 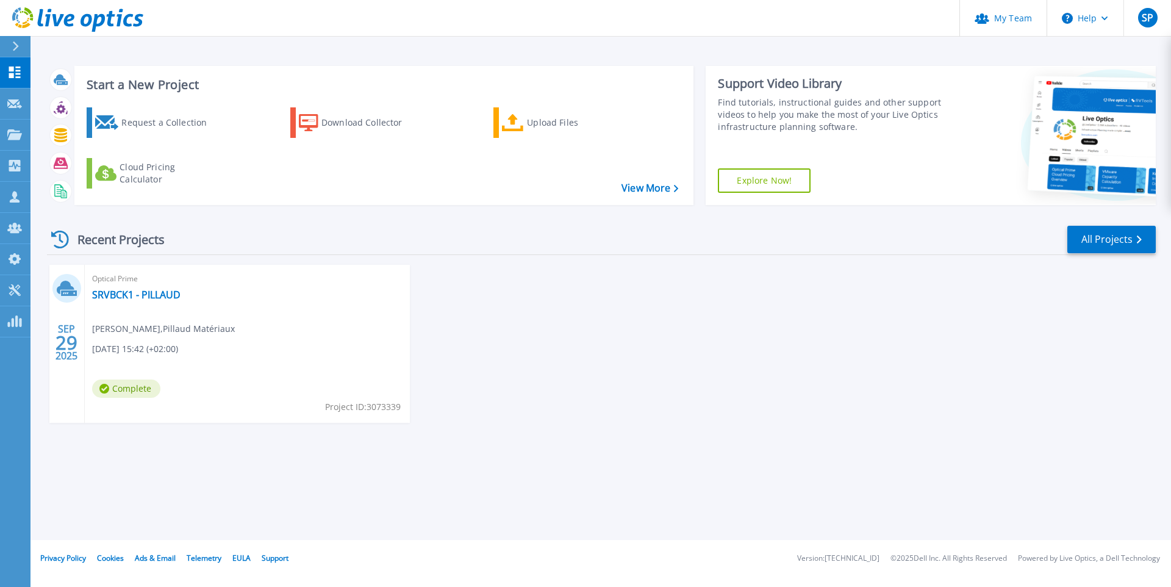 What do you see at coordinates (363, 407) in the screenshot?
I see `span: Project ID: 3073339` at bounding box center [363, 407].